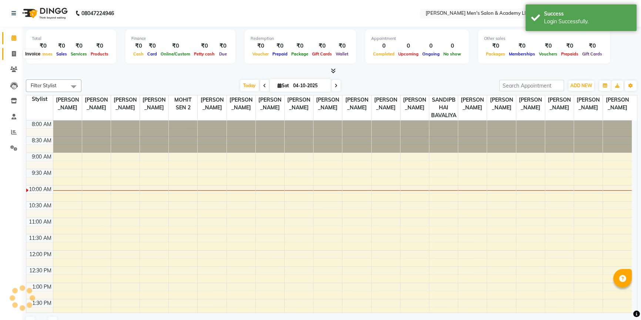  I want to click on div: Invoice, so click(33, 54).